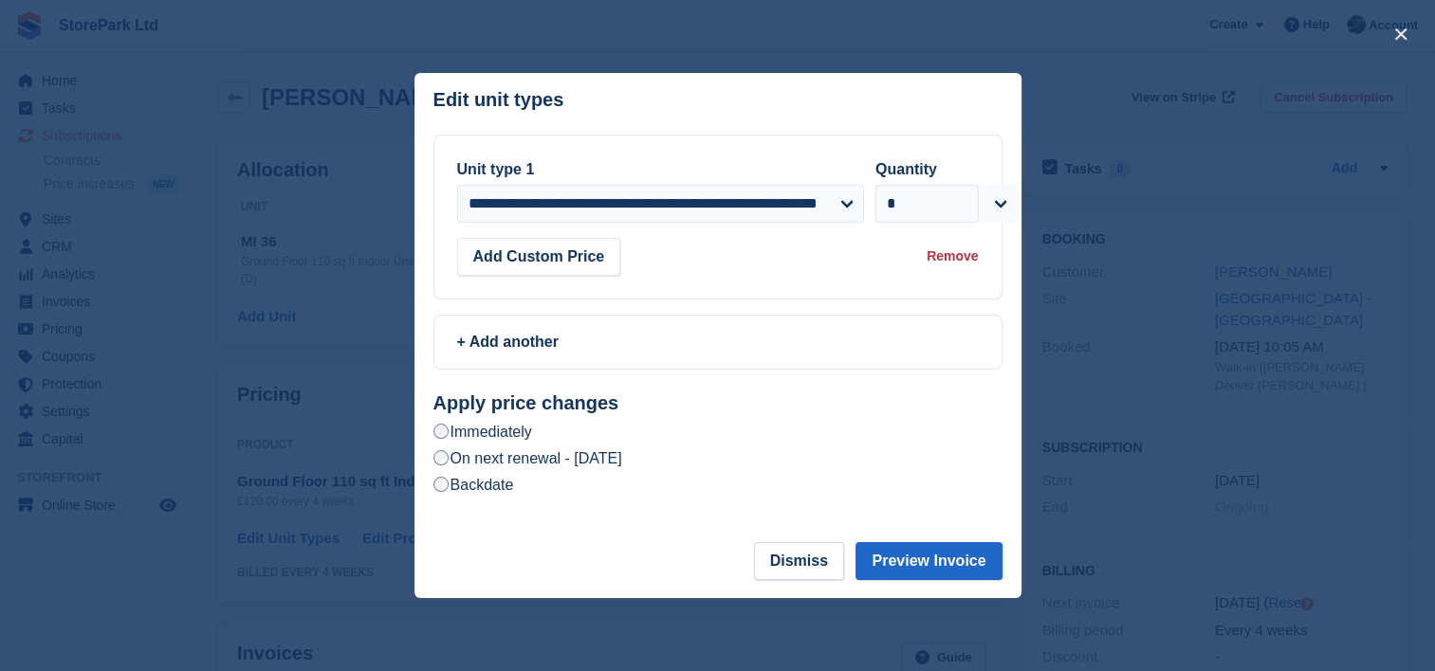  What do you see at coordinates (526, 403) in the screenshot?
I see `strong: Apply price changes` at bounding box center [526, 403].